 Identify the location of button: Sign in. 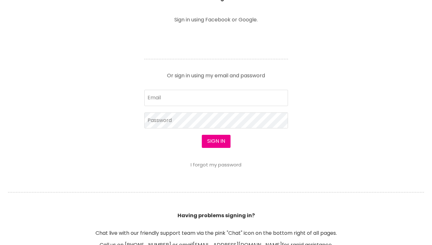
(216, 141).